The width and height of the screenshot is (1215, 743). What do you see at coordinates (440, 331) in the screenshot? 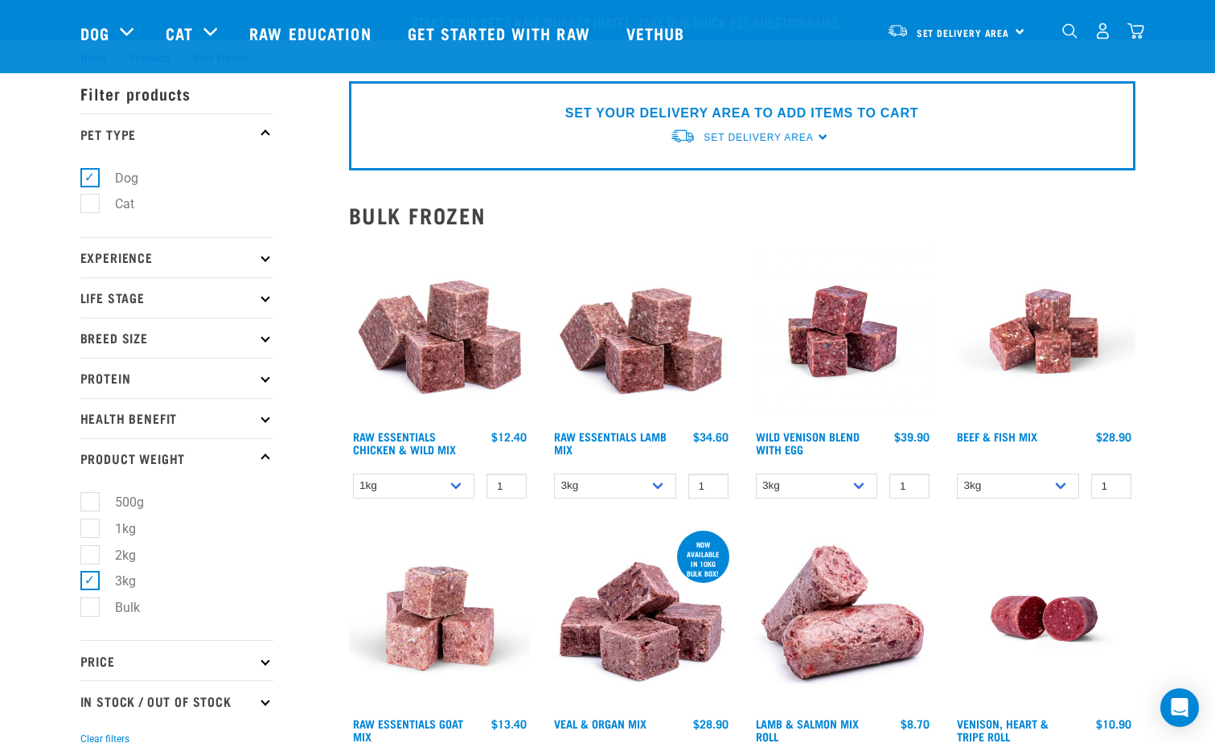
I see `img: Pile Of Cubed Chicken Wild Meat Mix` at bounding box center [440, 331].